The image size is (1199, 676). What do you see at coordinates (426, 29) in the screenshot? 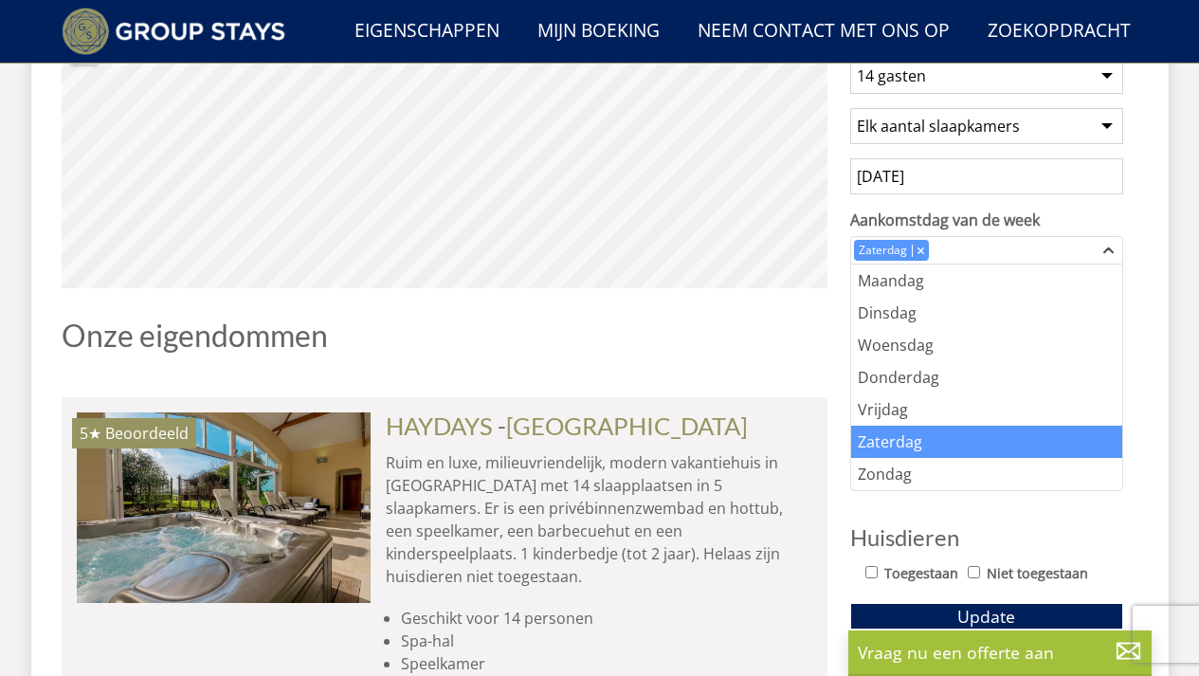
I see `font: Eigenschappen` at bounding box center [426, 29].